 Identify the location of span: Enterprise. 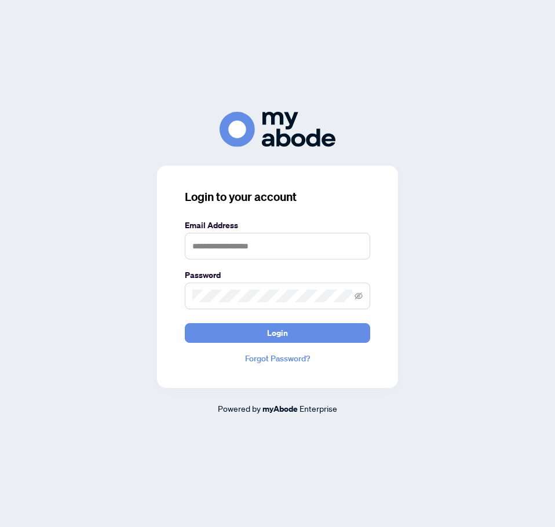
(318, 408).